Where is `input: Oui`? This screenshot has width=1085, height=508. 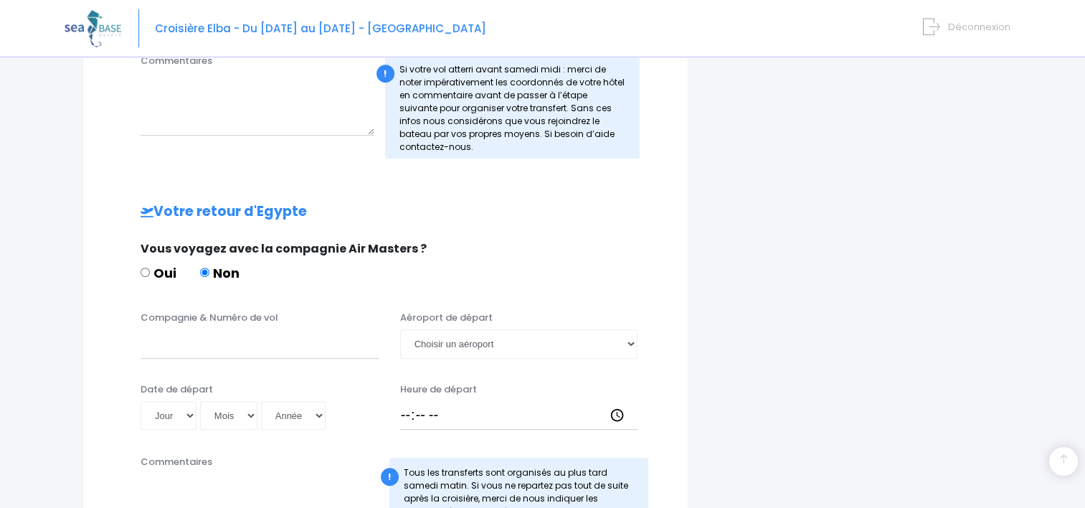
input: Oui is located at coordinates (145, 272).